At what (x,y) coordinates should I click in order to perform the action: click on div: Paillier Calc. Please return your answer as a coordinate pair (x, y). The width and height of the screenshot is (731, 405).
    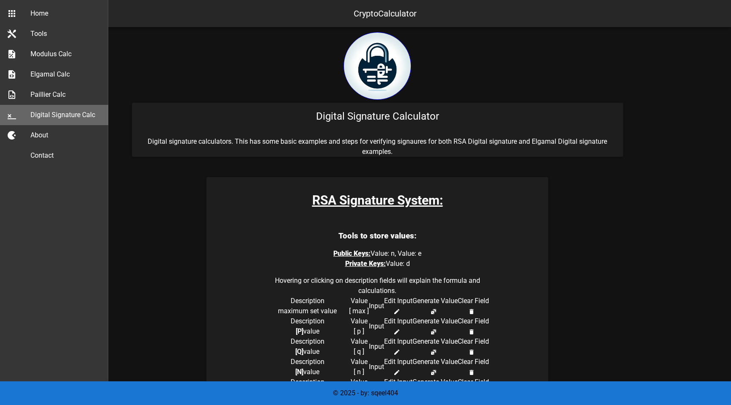
    Looking at the image, I should click on (66, 94).